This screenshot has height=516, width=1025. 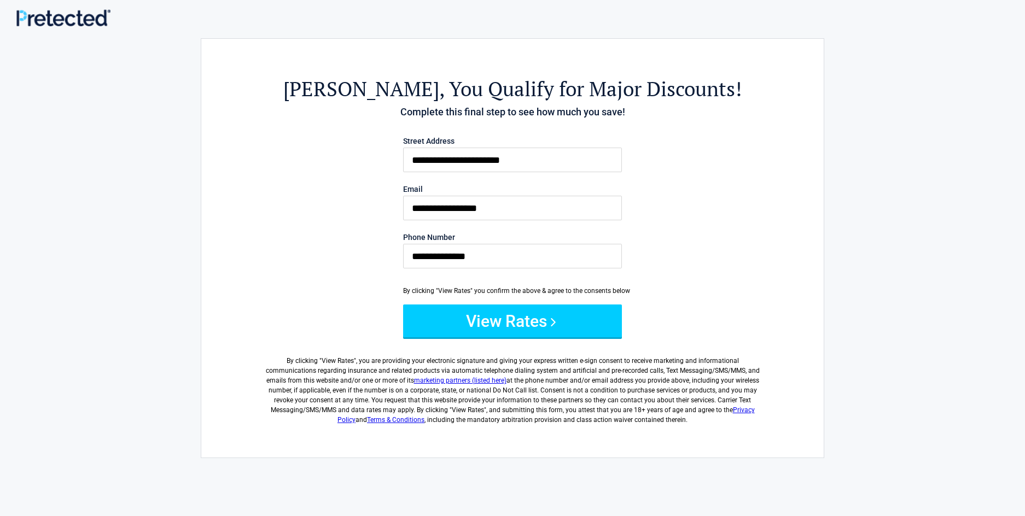 I want to click on label: Email, so click(x=513, y=189).